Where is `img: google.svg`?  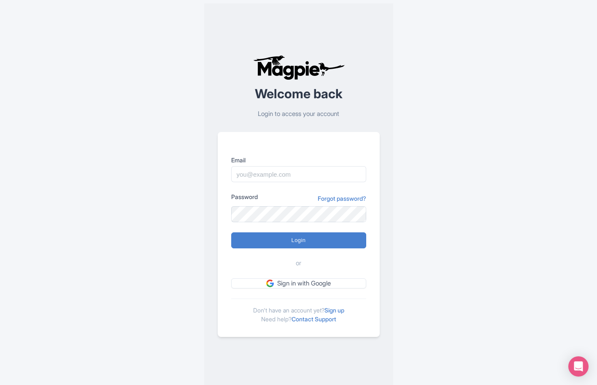
img: google.svg is located at coordinates (270, 284).